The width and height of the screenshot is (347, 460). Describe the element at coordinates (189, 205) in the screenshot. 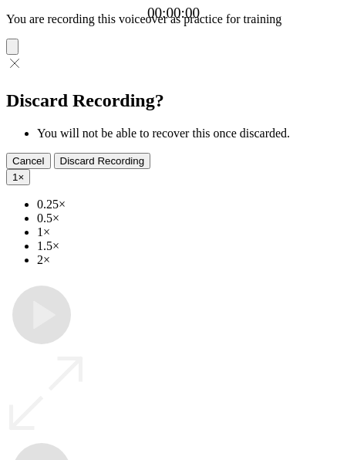

I see `li: 0.25×` at that location.